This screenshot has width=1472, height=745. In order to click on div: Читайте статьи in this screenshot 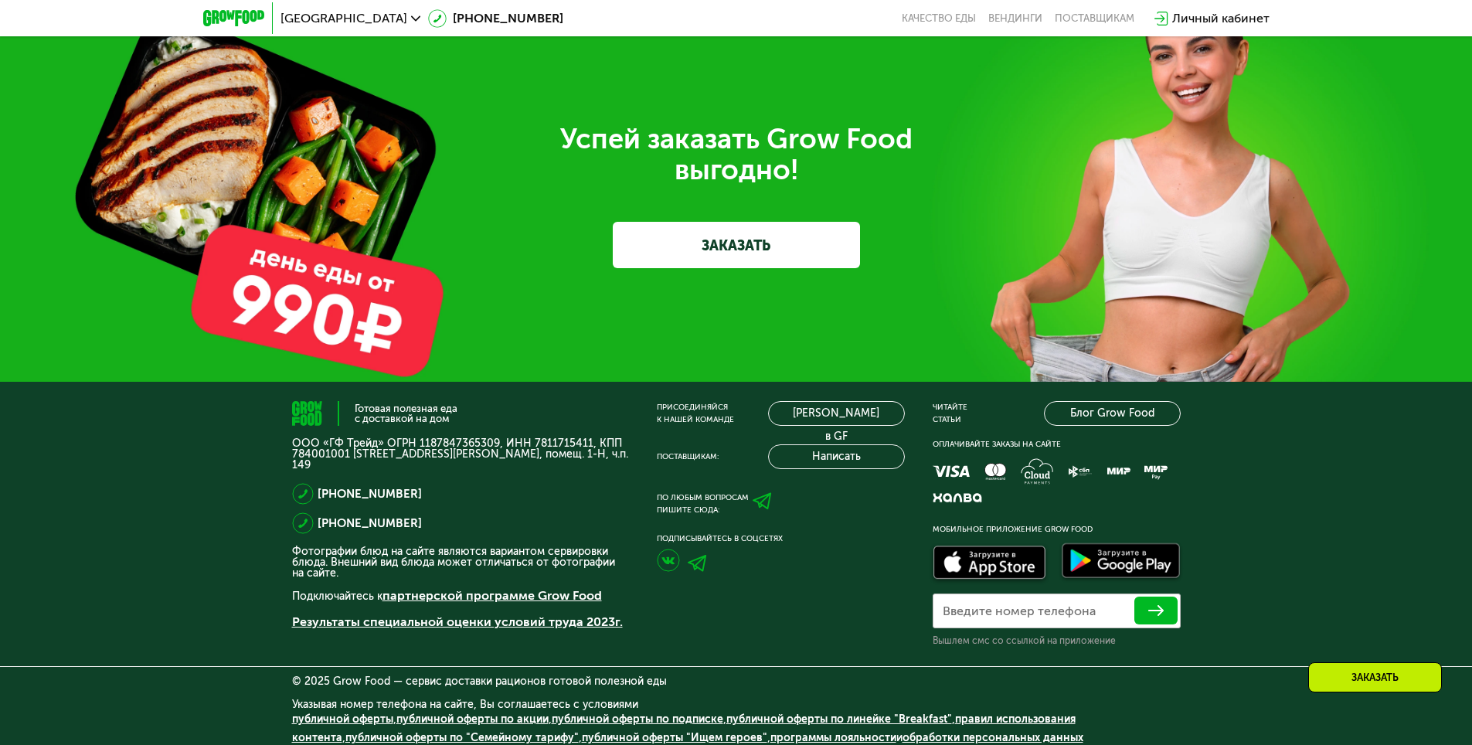, I will do `click(950, 413)`.